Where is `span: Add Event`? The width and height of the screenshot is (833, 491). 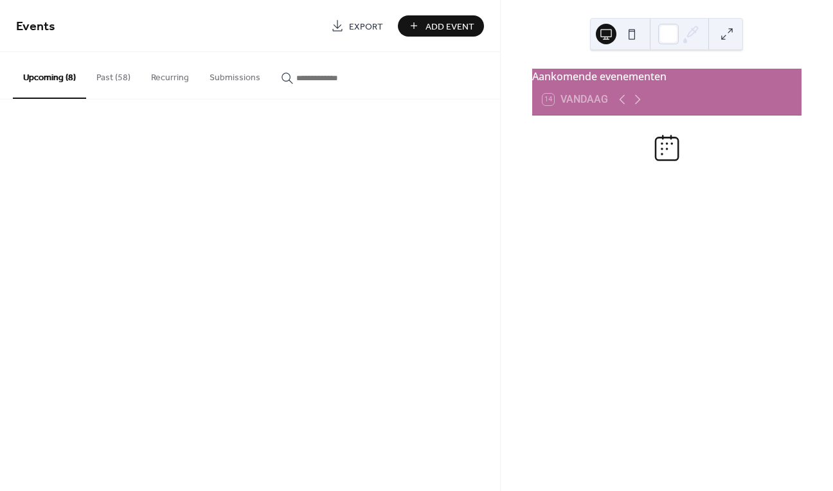 span: Add Event is located at coordinates (450, 26).